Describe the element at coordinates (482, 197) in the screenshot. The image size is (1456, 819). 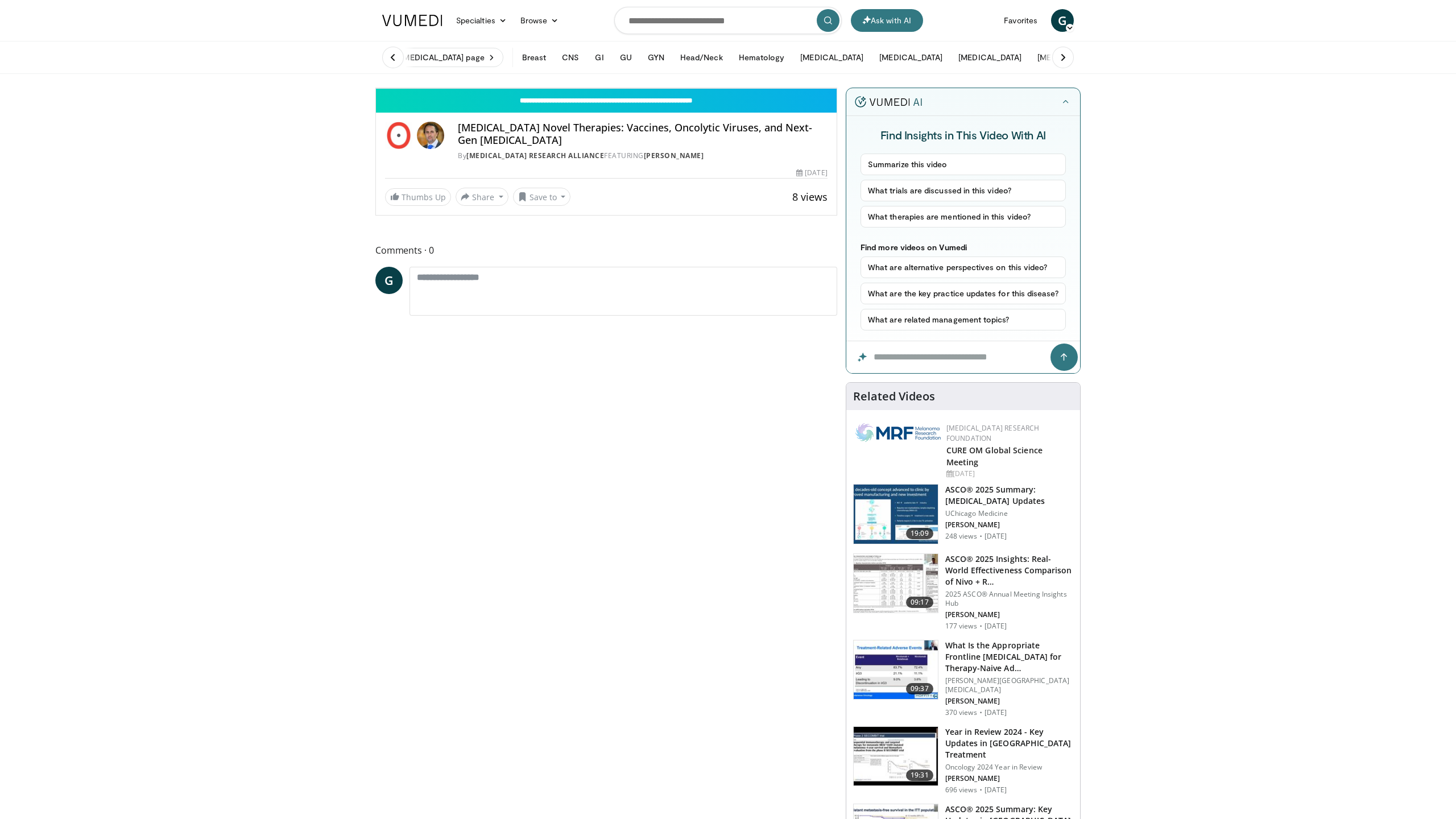
I see `button: Share` at that location.